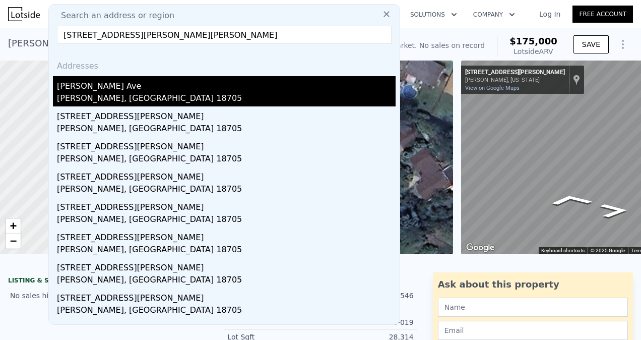 This screenshot has width=641, height=340. I want to click on button: SAVE, so click(591, 44).